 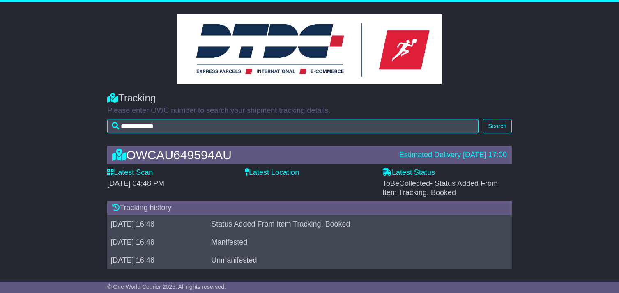 What do you see at coordinates (497, 126) in the screenshot?
I see `button: Search` at bounding box center [497, 126].